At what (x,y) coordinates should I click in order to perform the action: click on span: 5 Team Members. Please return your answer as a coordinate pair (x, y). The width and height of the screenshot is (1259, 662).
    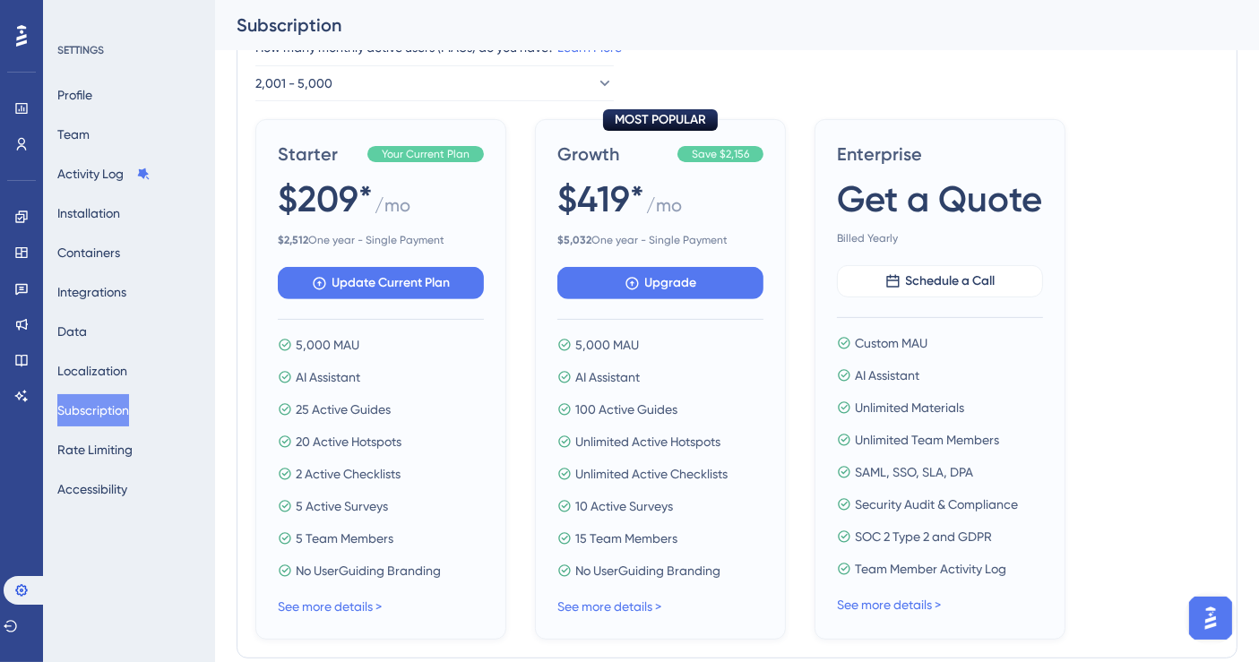
    Looking at the image, I should click on (344, 539).